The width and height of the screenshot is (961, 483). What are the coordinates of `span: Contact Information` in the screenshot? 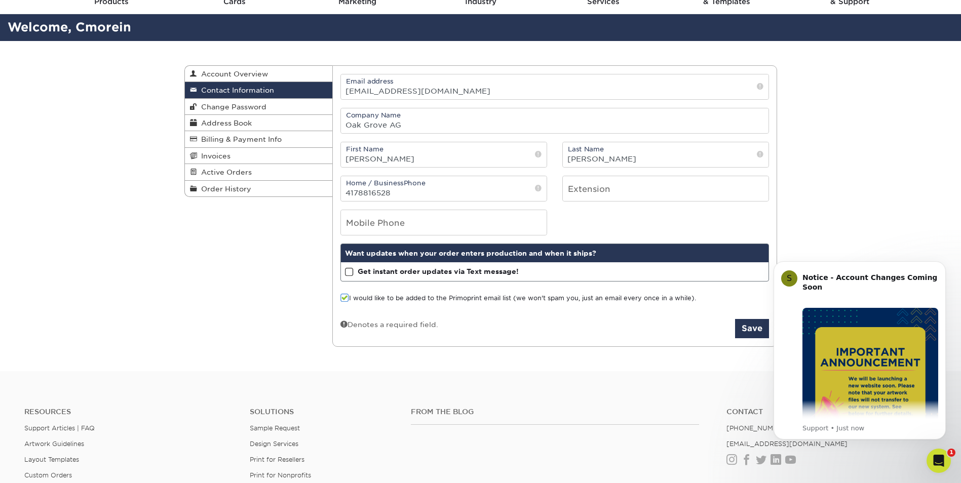 It's located at (236, 90).